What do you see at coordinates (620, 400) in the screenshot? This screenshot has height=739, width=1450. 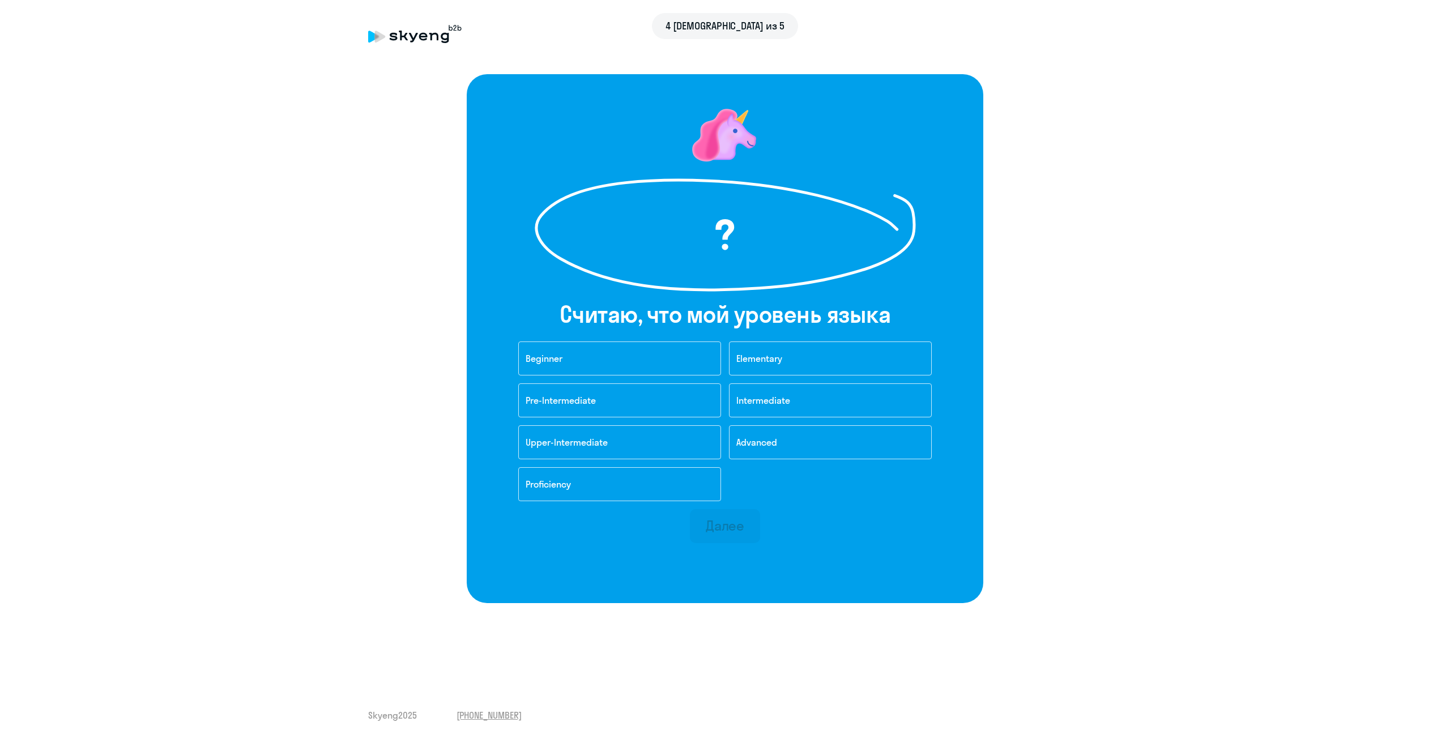 I see `button: Pre-Intermediate` at bounding box center [620, 400].